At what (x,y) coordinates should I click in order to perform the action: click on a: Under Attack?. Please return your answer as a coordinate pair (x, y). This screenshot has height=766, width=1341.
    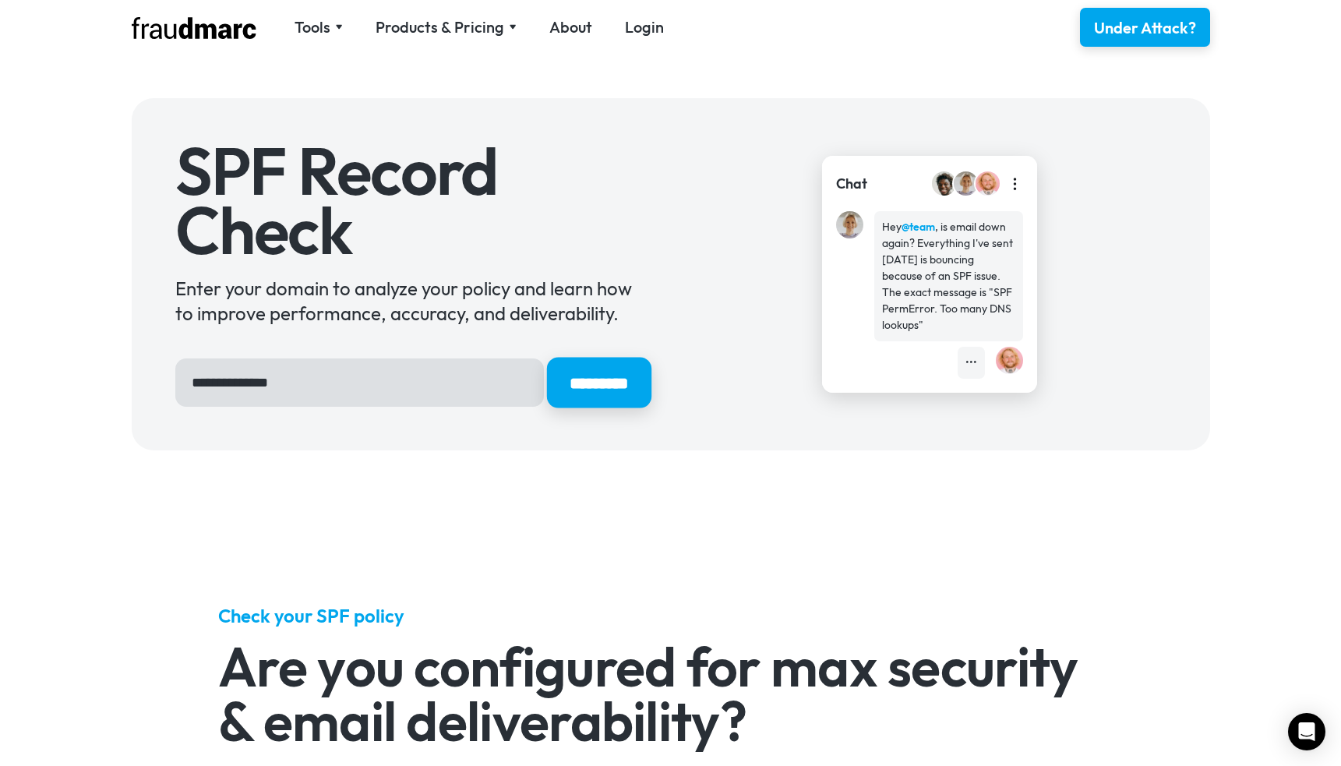
    Looking at the image, I should click on (1145, 27).